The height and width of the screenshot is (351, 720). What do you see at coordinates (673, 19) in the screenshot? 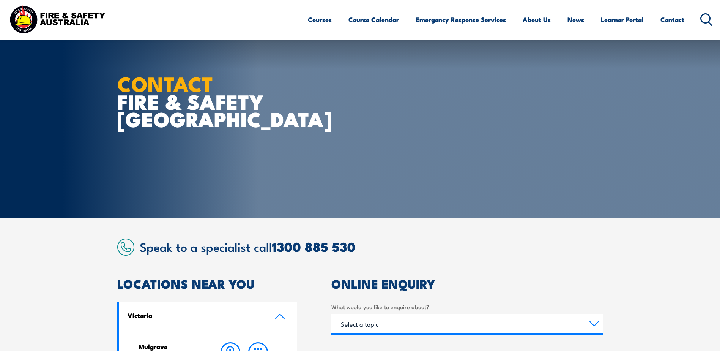
I see `a: Contact` at bounding box center [673, 19].